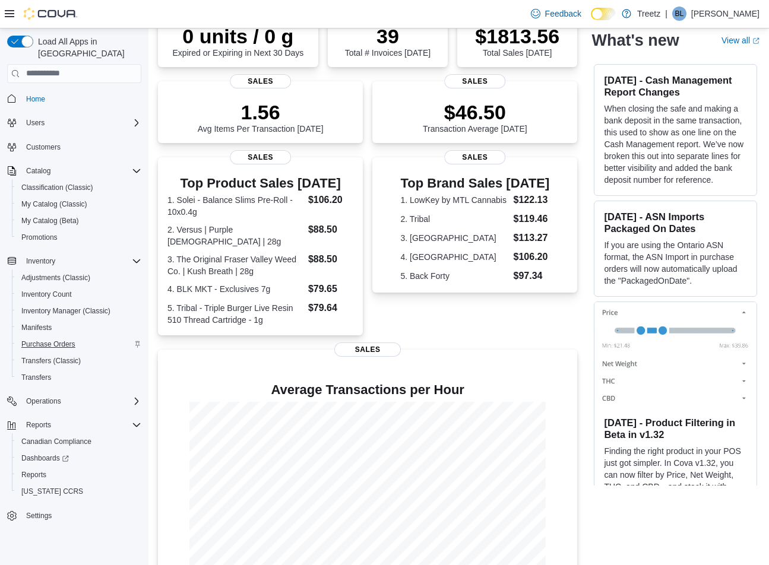  Describe the element at coordinates (331, 308) in the screenshot. I see `dd: $79.64` at that location.